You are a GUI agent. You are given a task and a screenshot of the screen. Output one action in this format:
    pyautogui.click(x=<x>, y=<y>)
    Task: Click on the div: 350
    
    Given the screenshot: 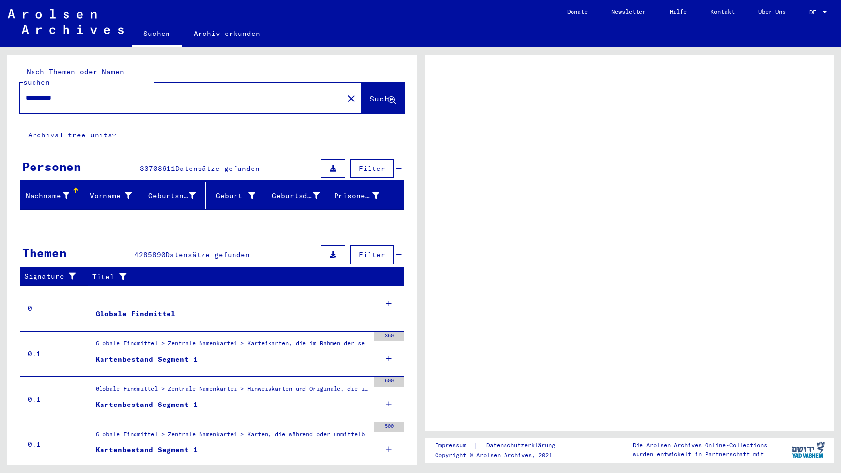 What is the action you would take?
    pyautogui.click(x=389, y=336)
    